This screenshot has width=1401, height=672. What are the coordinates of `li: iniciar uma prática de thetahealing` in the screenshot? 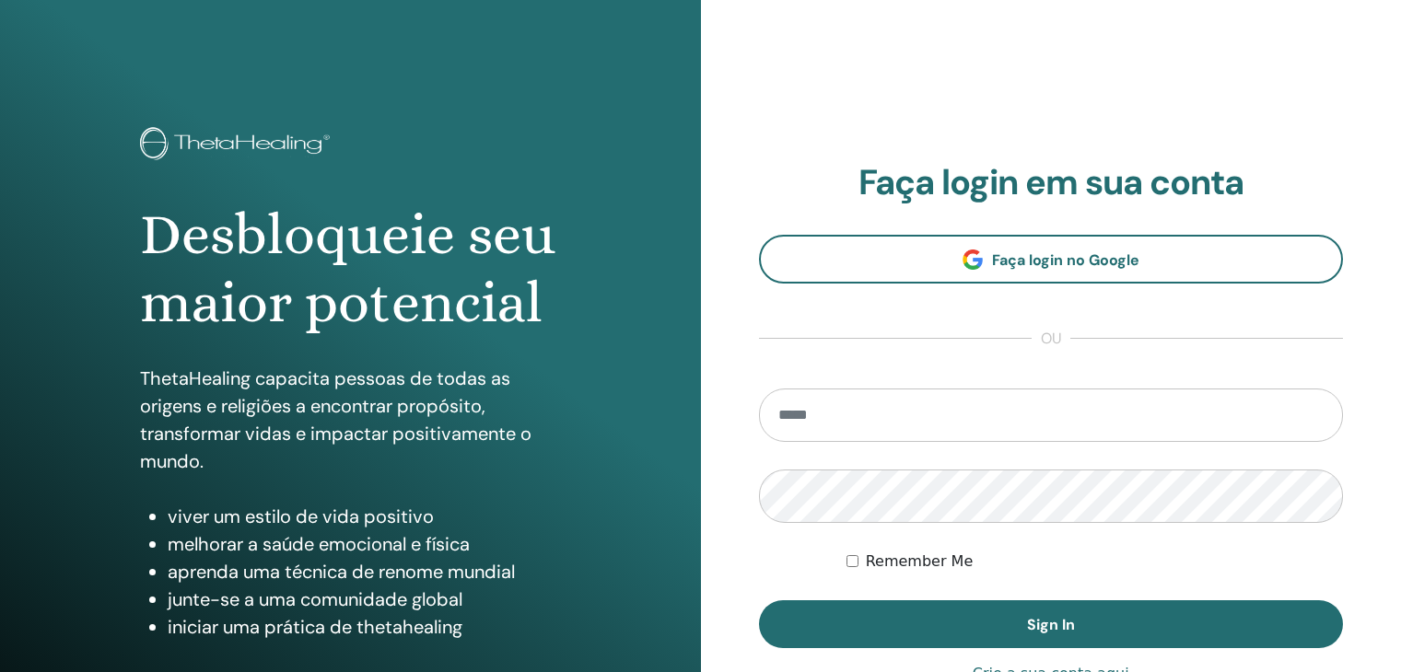 It's located at (364, 627).